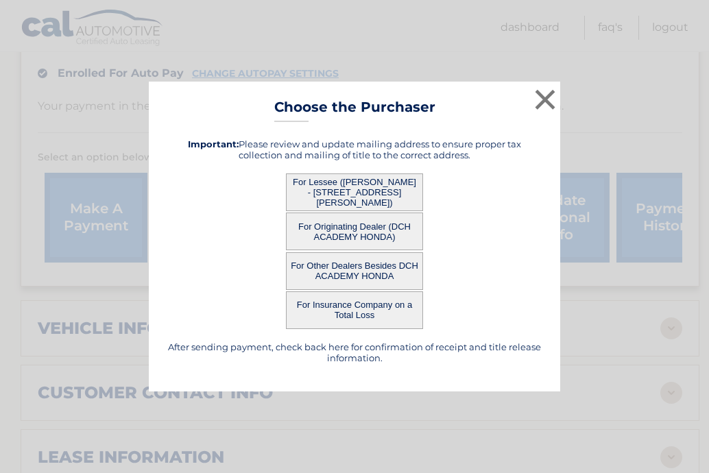 The width and height of the screenshot is (709, 473). Describe the element at coordinates (354, 310) in the screenshot. I see `button: For Insurance Company on a Total Loss` at that location.